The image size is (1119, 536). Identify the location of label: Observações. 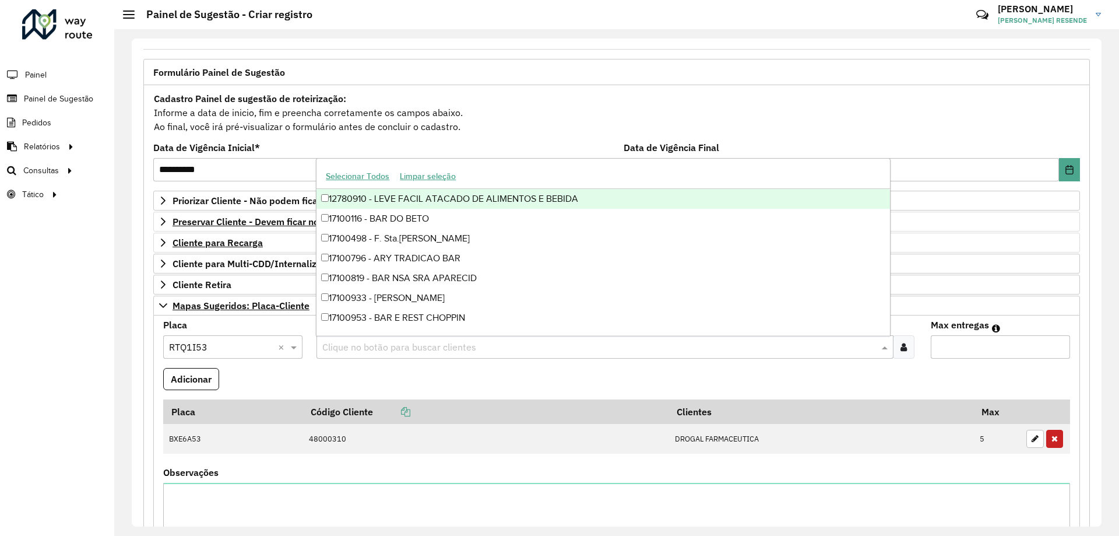
(191, 472).